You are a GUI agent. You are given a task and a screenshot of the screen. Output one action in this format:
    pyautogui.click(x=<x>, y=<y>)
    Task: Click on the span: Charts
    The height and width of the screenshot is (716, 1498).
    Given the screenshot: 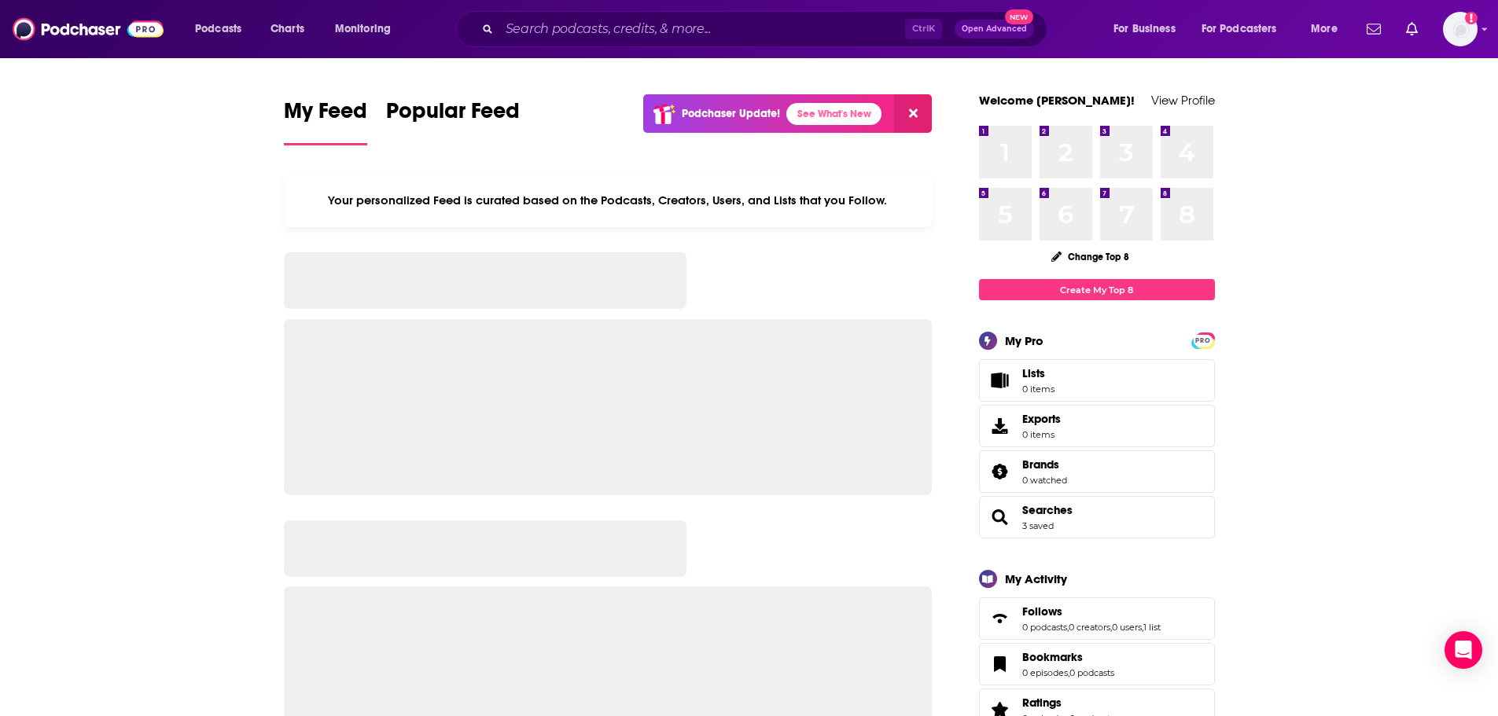 What is the action you would take?
    pyautogui.click(x=287, y=29)
    